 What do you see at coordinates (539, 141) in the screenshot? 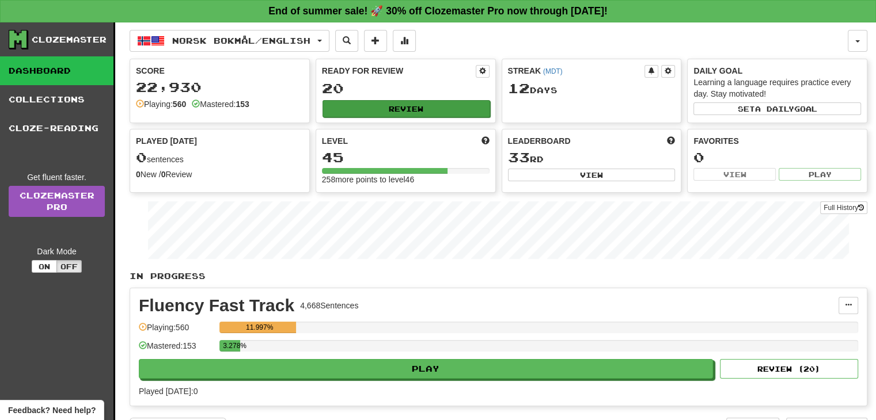
I see `span: Leaderboard` at bounding box center [539, 141].